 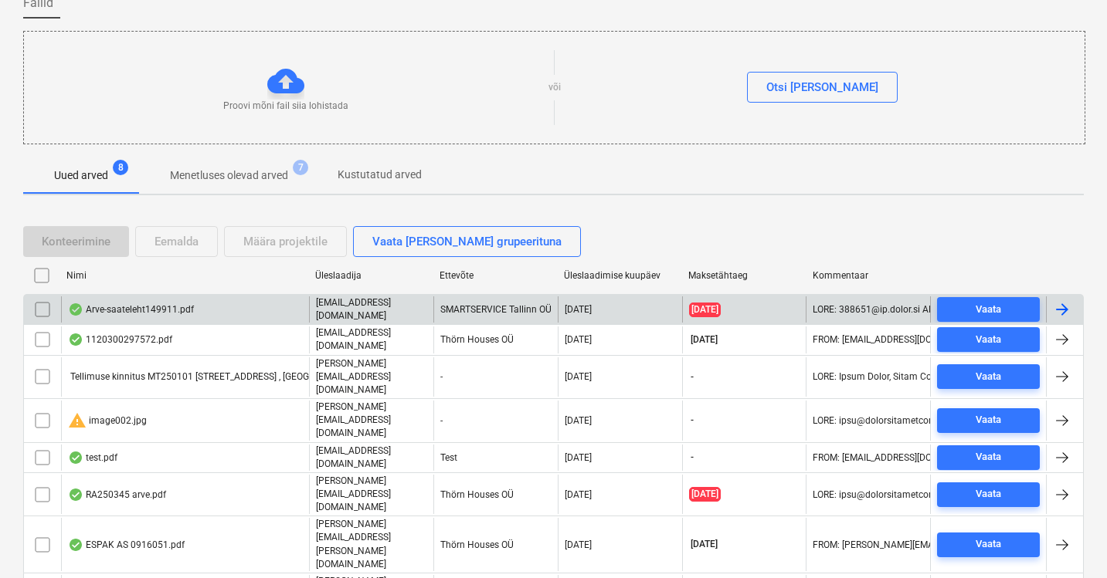 I want to click on p: Kustutatud arved, so click(x=379, y=175).